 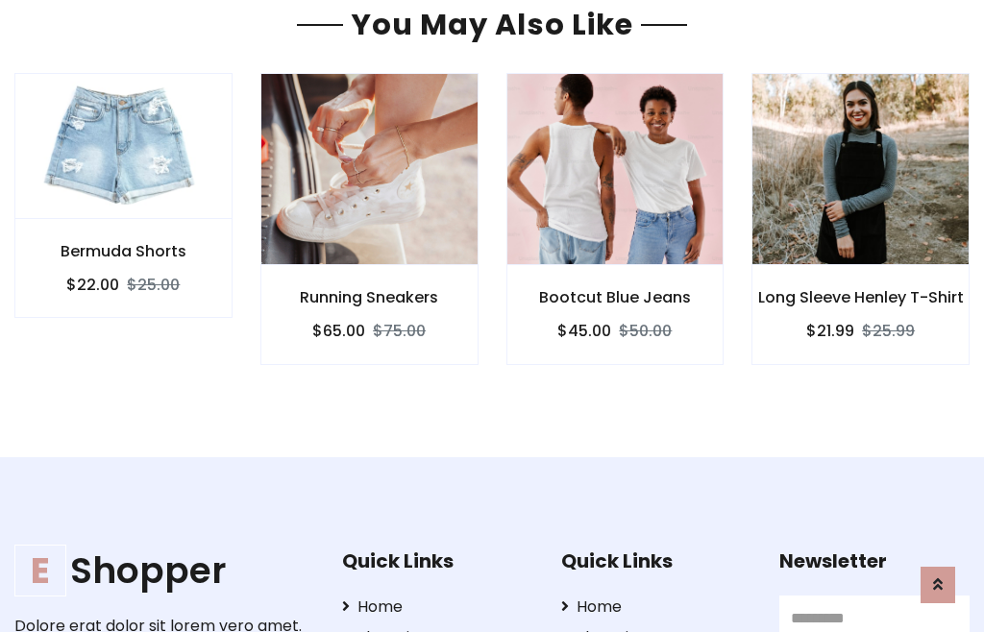 I want to click on h5: Newsletter, so click(x=874, y=561).